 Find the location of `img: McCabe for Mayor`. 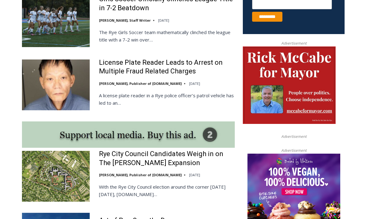

img: McCabe for Mayor is located at coordinates (289, 85).